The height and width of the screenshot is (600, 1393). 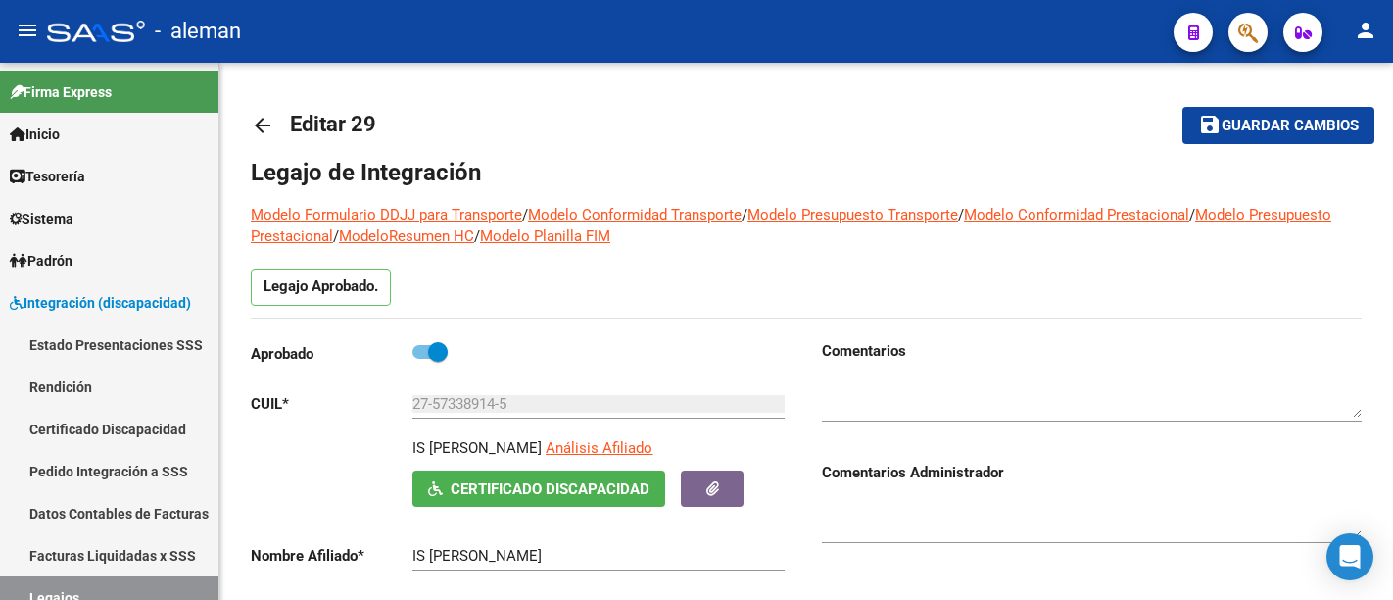 I want to click on h3: Comentarios Administrador, so click(x=1092, y=472).